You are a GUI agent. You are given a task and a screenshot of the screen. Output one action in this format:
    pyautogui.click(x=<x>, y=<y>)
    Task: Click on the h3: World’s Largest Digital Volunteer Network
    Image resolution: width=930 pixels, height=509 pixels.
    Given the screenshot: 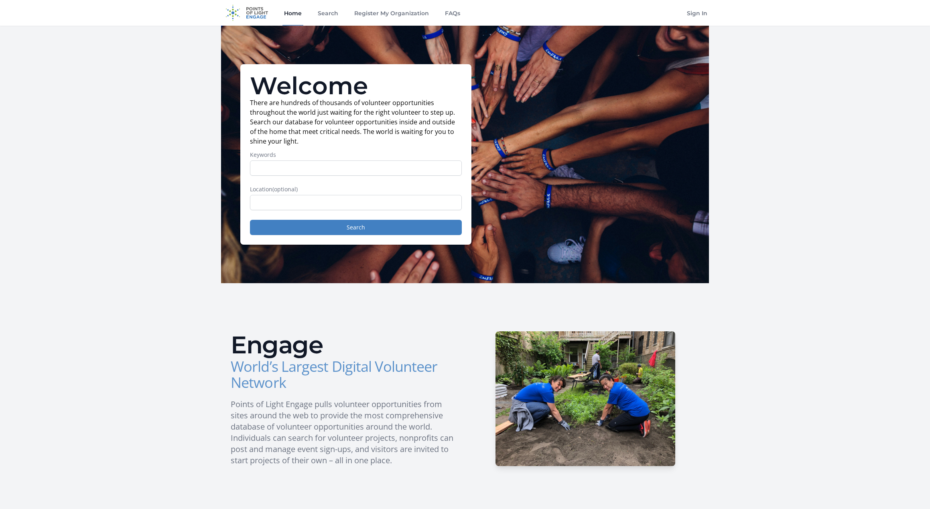 What is the action you would take?
    pyautogui.click(x=344, y=375)
    